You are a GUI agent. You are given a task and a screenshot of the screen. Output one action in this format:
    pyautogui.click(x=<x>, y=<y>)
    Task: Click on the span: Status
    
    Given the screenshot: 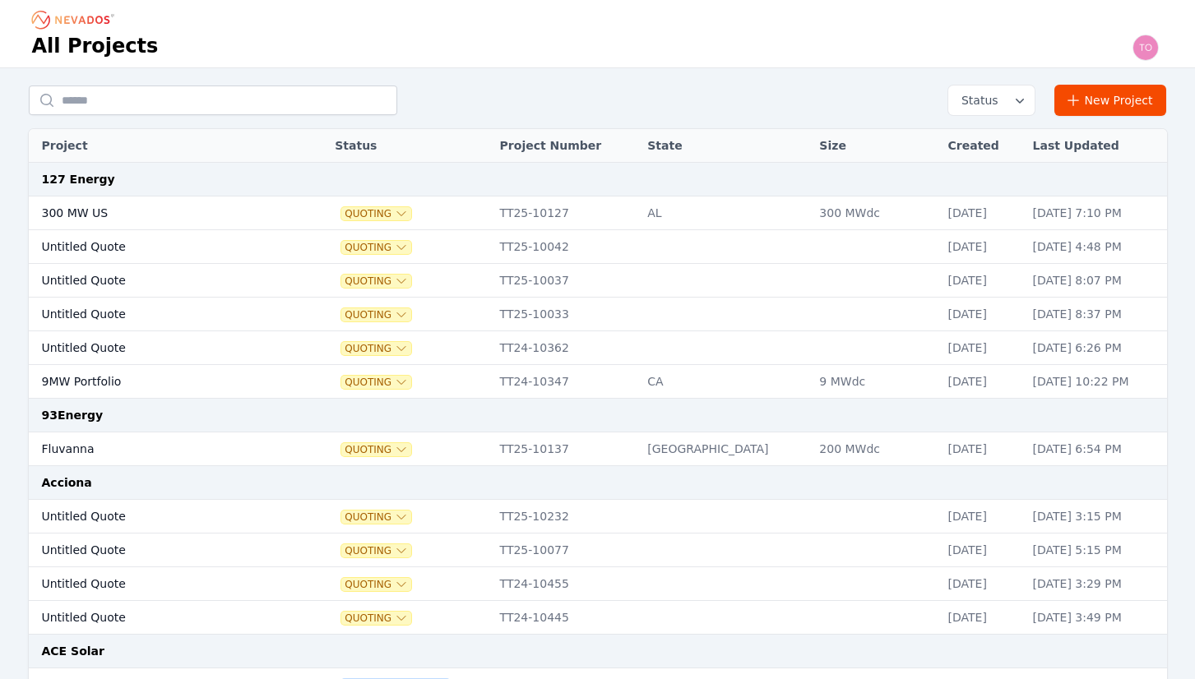 What is the action you would take?
    pyautogui.click(x=976, y=100)
    